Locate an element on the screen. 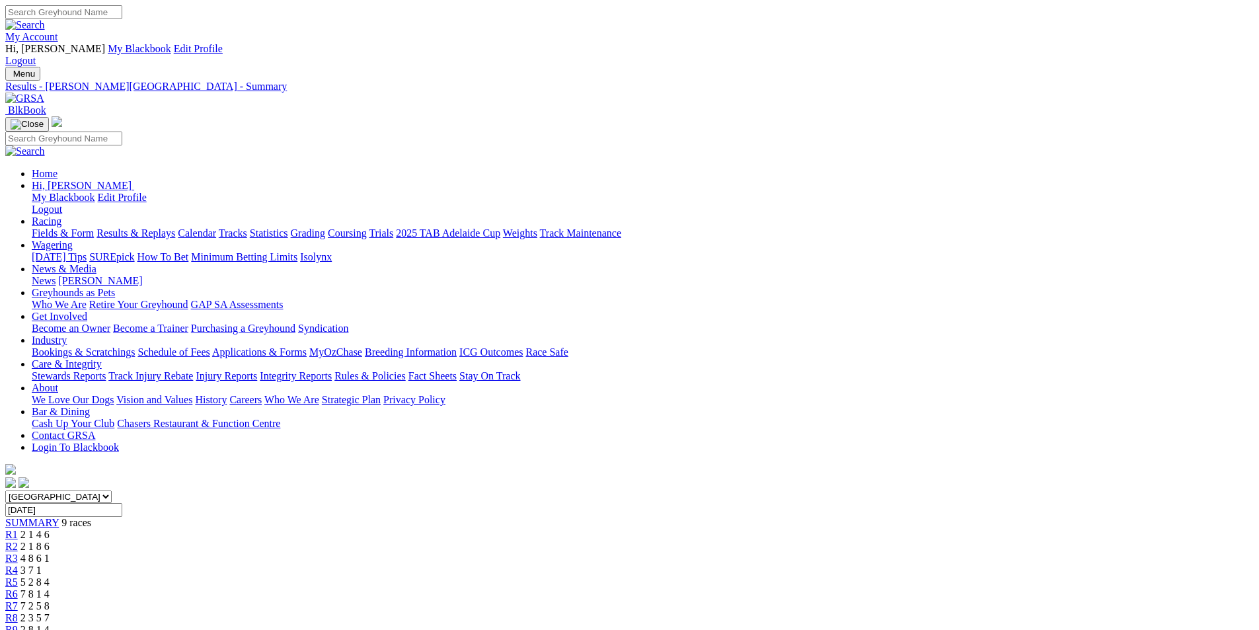 Image resolution: width=1259 pixels, height=630 pixels. a: Bookings & Scratchings is located at coordinates (83, 352).